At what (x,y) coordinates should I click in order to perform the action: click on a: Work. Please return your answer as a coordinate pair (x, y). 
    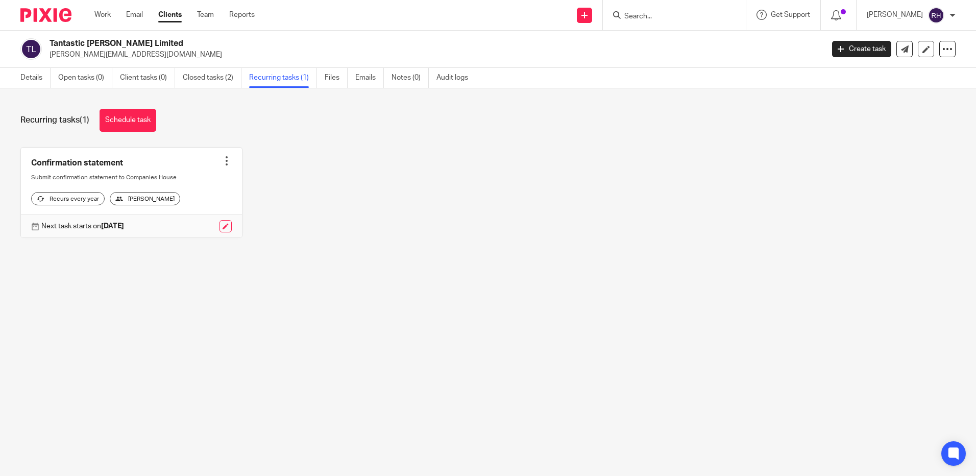
    Looking at the image, I should click on (103, 15).